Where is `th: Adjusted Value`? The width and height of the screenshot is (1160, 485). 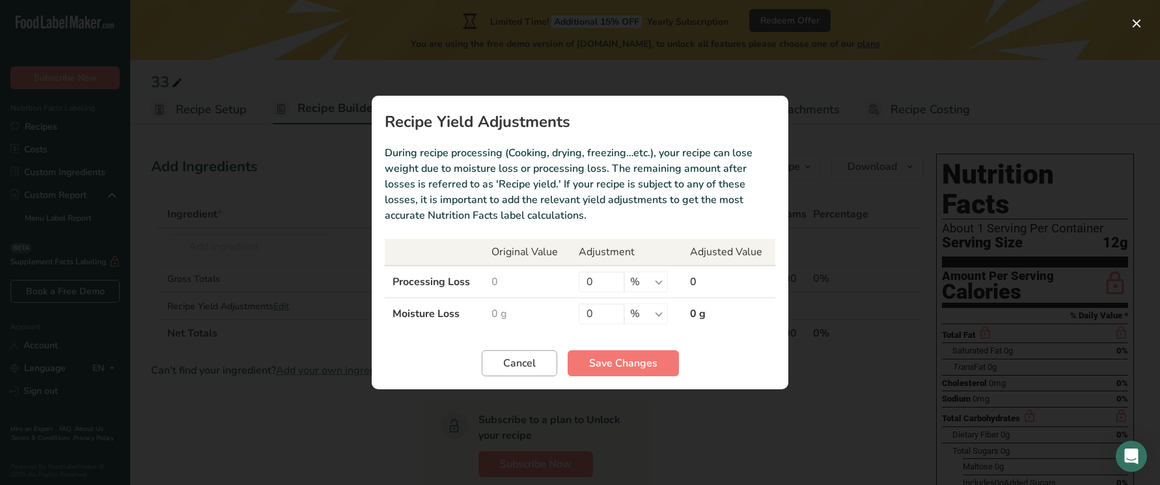
th: Adjusted Value is located at coordinates (729, 252).